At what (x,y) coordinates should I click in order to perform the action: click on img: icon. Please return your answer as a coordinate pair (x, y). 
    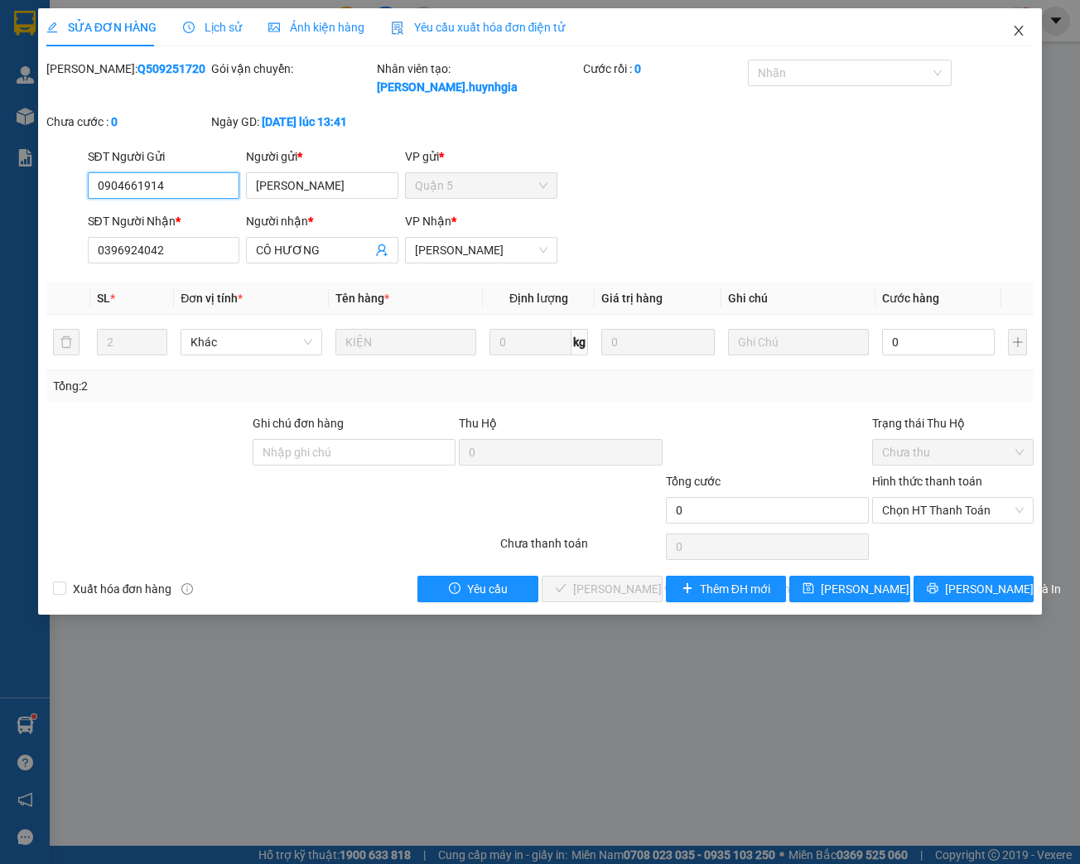
    Looking at the image, I should click on (398, 28).